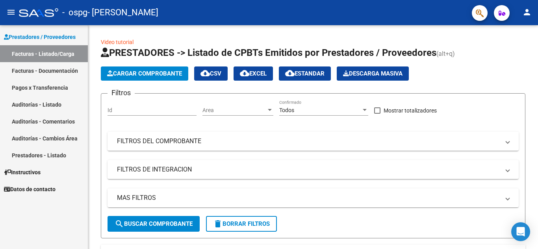  I want to click on button: Estandar, so click(305, 74).